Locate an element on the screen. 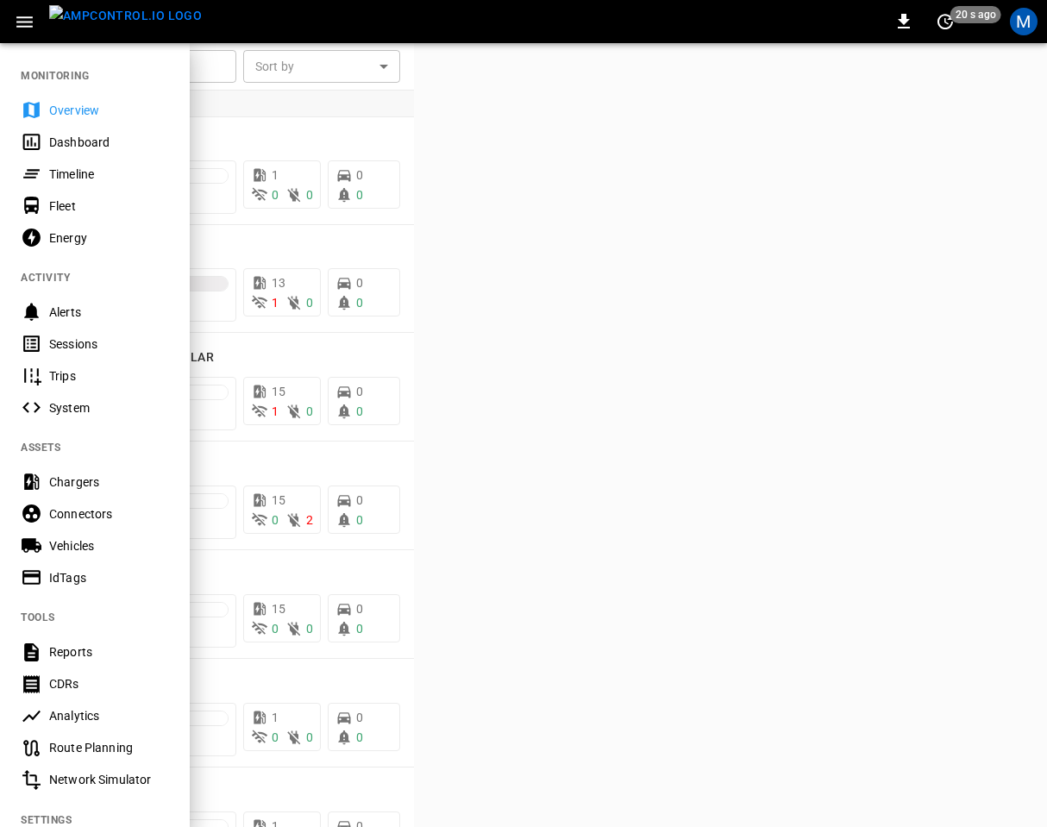  div: Sessions is located at coordinates (109, 344).